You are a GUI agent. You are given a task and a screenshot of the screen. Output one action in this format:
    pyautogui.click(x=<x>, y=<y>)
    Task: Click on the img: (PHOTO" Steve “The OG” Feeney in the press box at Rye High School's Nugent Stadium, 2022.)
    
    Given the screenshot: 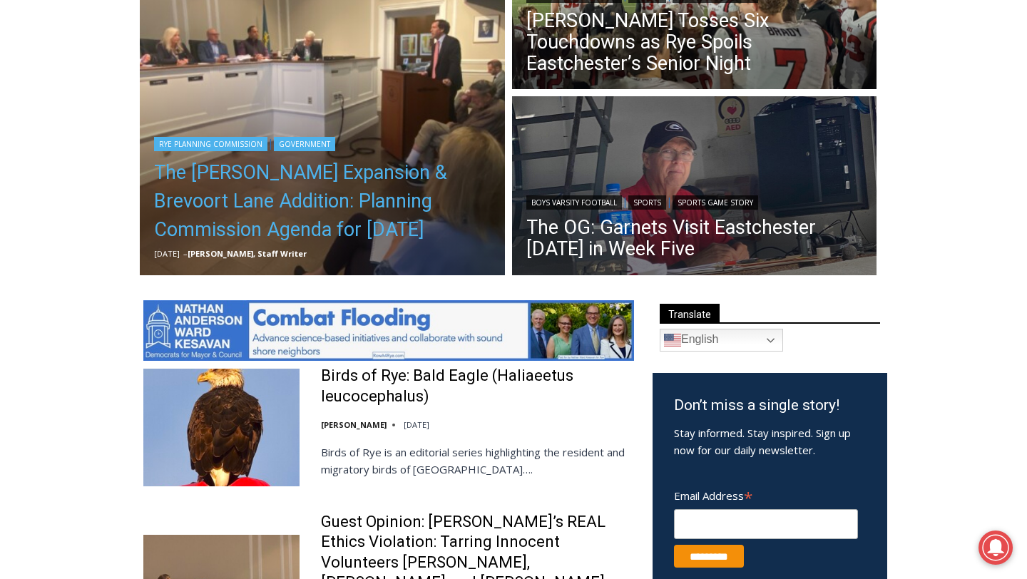 What is the action you would take?
    pyautogui.click(x=695, y=188)
    